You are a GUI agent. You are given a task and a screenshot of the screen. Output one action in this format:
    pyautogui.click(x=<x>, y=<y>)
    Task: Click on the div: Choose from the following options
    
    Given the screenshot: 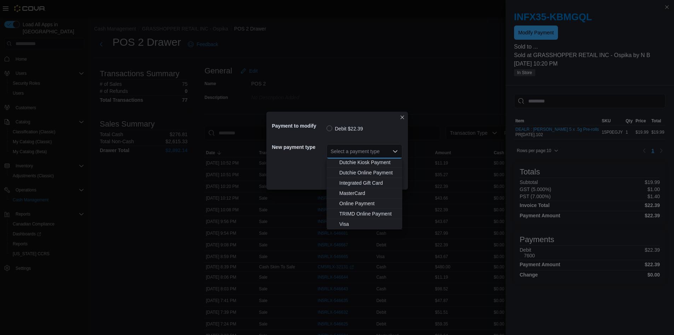 What is the action you would take?
    pyautogui.click(x=365, y=167)
    